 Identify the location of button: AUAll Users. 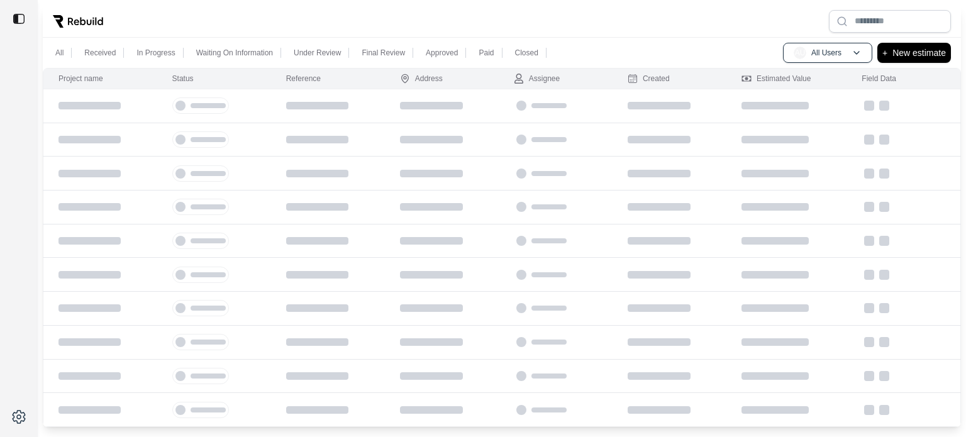
(828, 53).